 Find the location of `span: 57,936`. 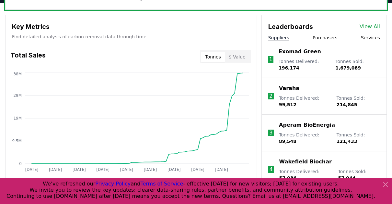

span: 57,936 is located at coordinates (288, 178).